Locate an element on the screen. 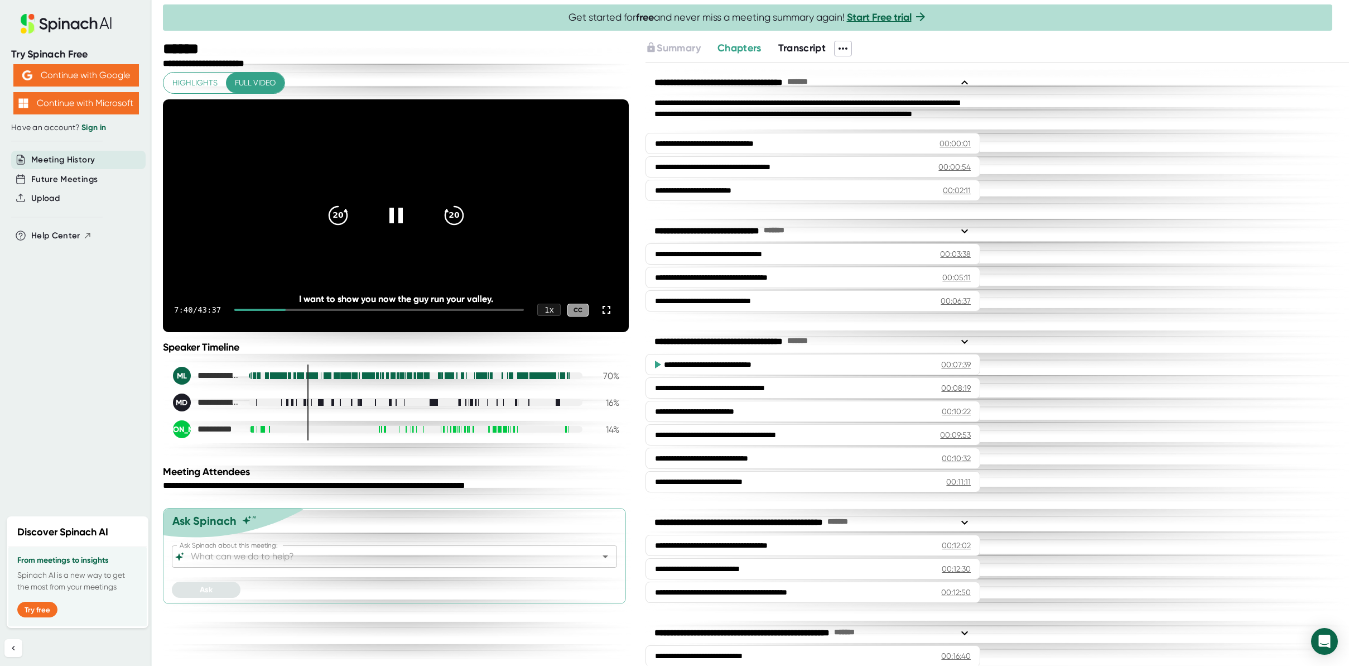 The height and width of the screenshot is (666, 1349). button: Transcript is located at coordinates (802, 48).